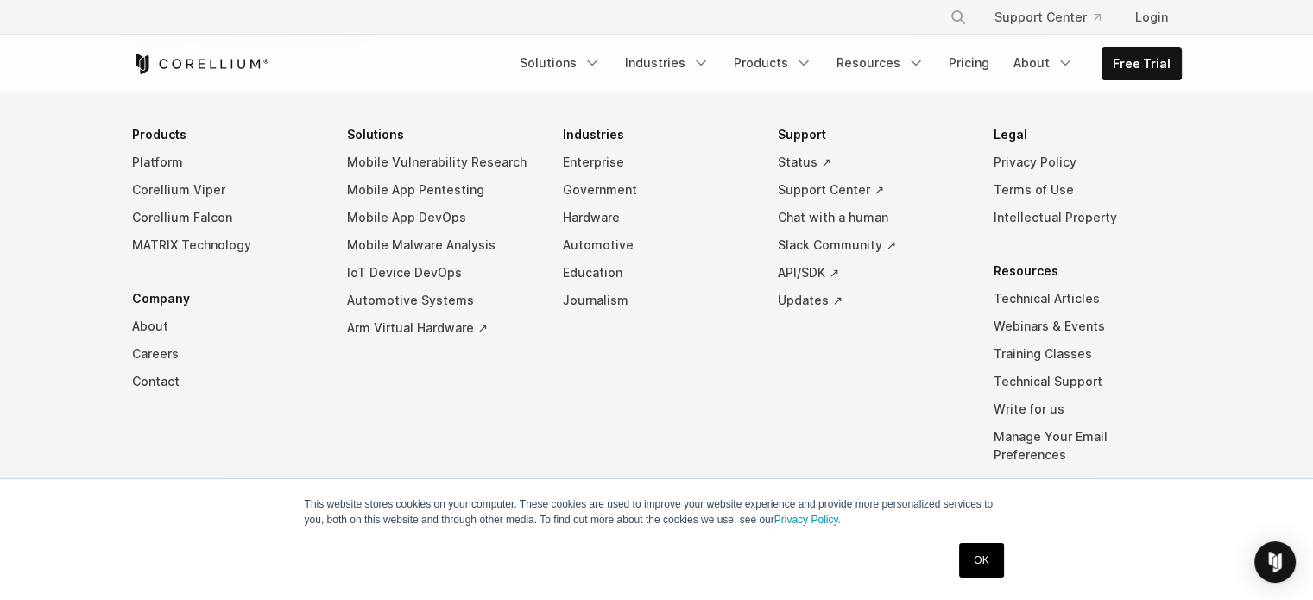 Image resolution: width=1313 pixels, height=600 pixels. What do you see at coordinates (657, 190) in the screenshot?
I see `a: Government` at bounding box center [657, 190].